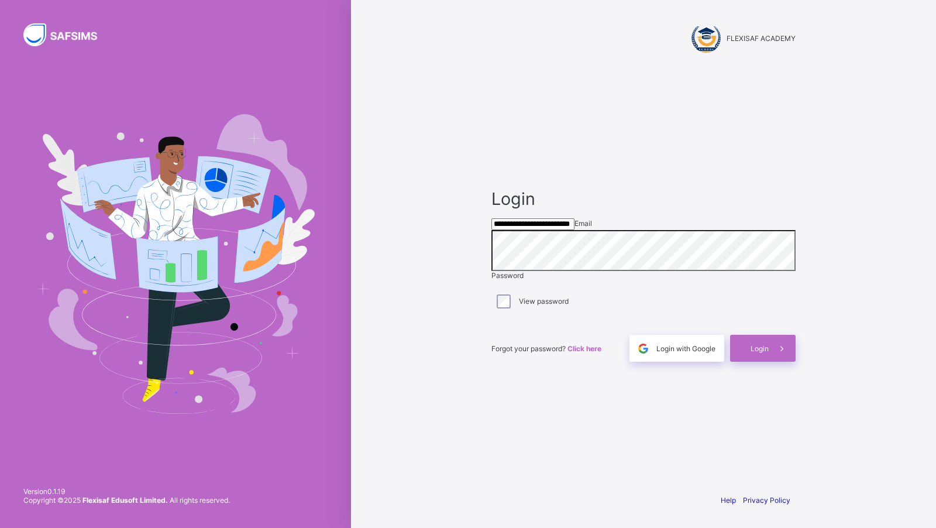 Image resolution: width=936 pixels, height=528 pixels. Describe the element at coordinates (507, 275) in the screenshot. I see `span: Password` at that location.